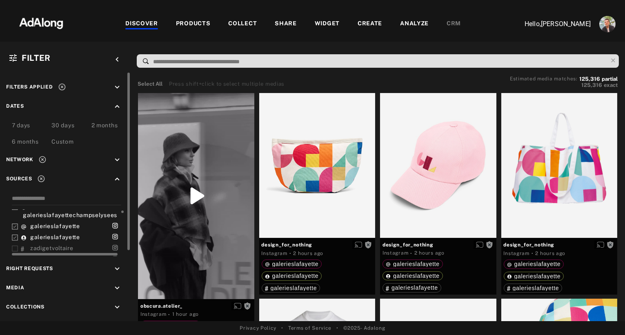 Image resolution: width=625 pixels, height=335 pixels. I want to click on time: 2025-09-29T06:54:25.000Z, so click(185, 315).